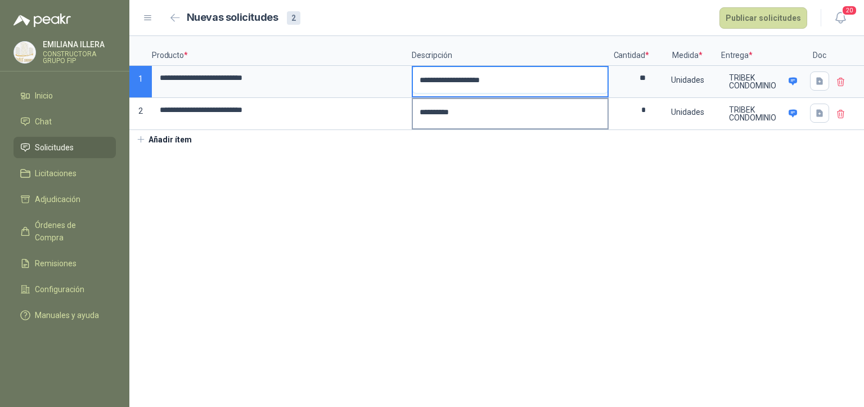  What do you see at coordinates (43, 122) in the screenshot?
I see `span: Chat` at bounding box center [43, 122].